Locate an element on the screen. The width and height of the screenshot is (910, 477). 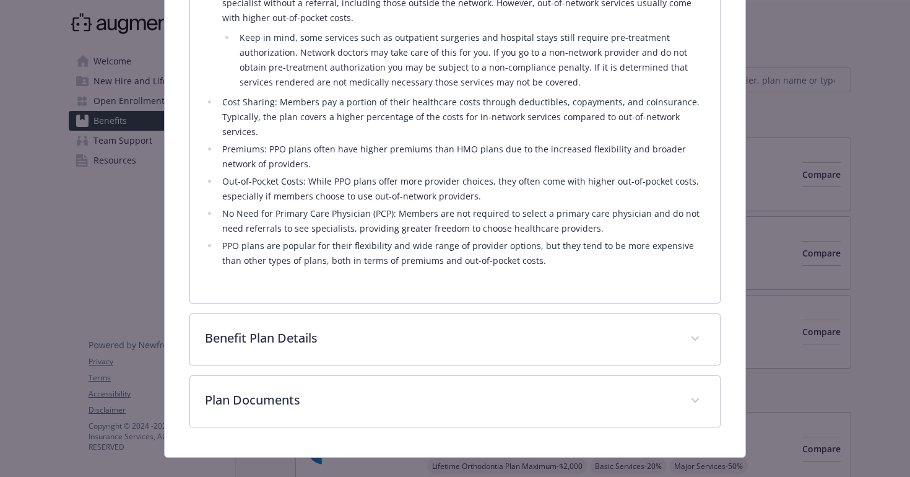
li: Out-of-Pocket Costs: While PPO plans offer more provider choices, they often come with higher out... is located at coordinates (462, 189).